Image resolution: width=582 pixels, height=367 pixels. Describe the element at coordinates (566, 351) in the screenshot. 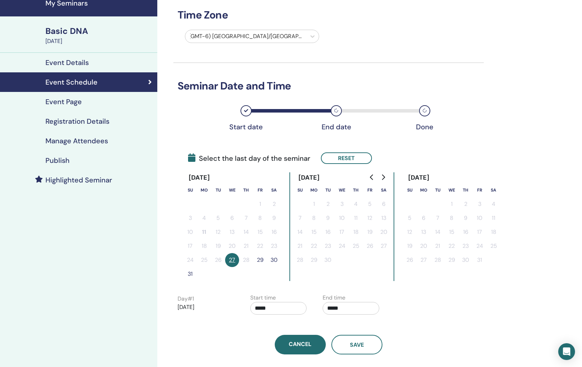

I see `div: Open Intercom Messenger` at that location.